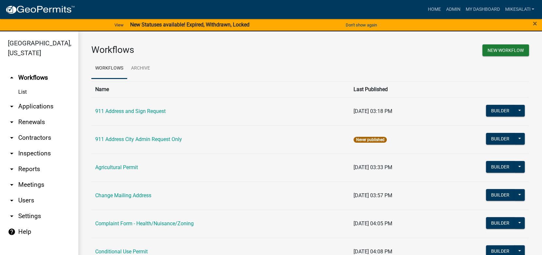  What do you see at coordinates (119, 25) in the screenshot?
I see `a: View` at bounding box center [119, 25].